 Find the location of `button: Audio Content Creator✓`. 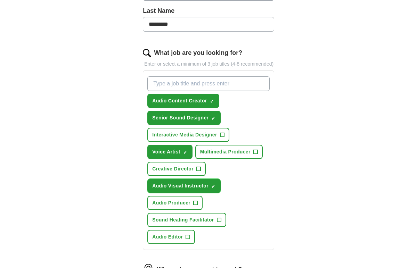

button: Audio Content Creator✓ is located at coordinates (183, 101).